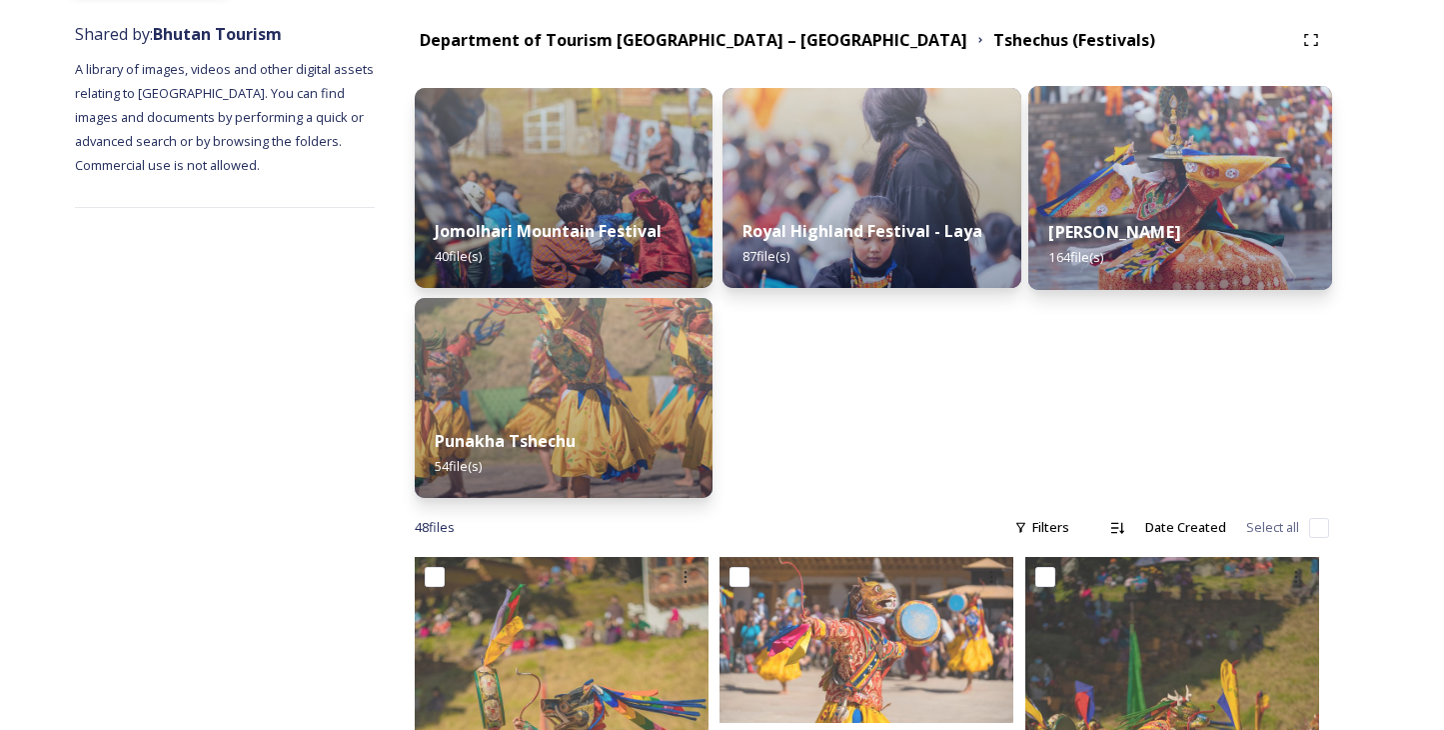 The image size is (1444, 730). Describe the element at coordinates (766, 256) in the screenshot. I see `span: 87 file(s)` at that location.